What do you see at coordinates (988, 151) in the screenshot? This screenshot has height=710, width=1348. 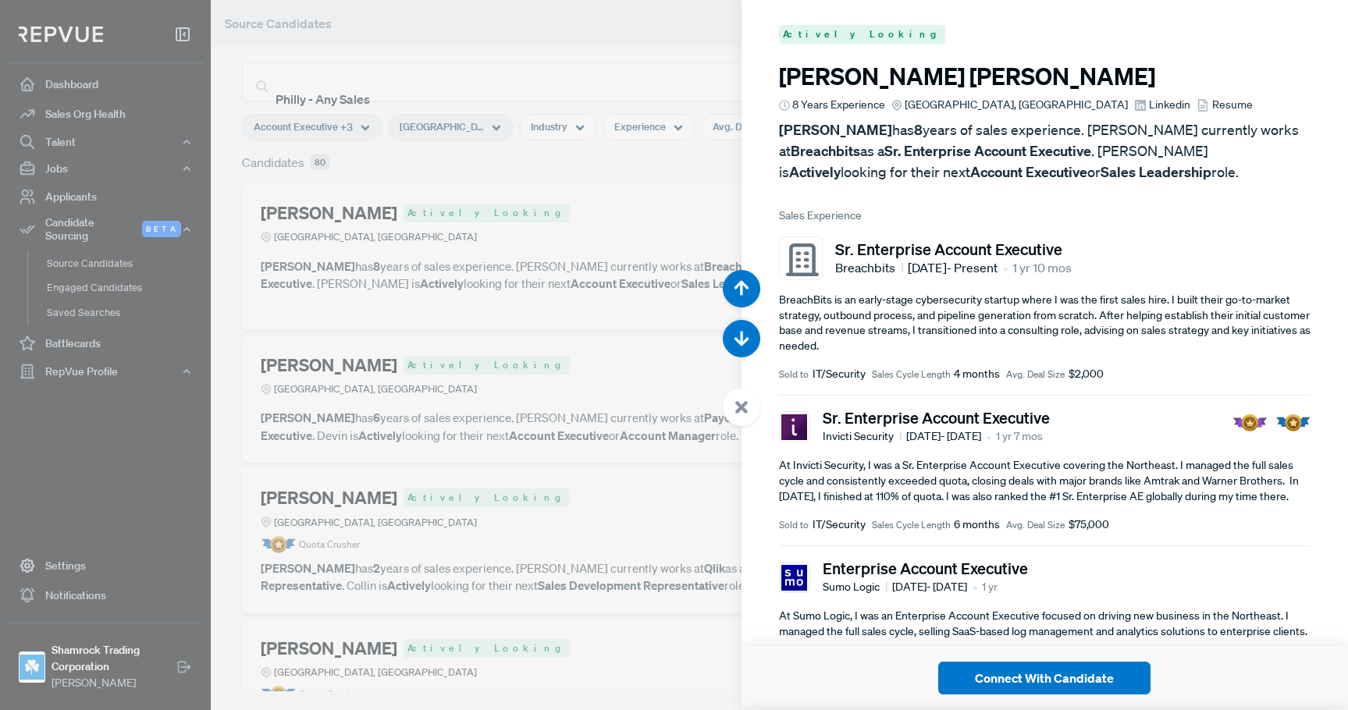 I see `strong: Sr. Enterprise Account Executive` at bounding box center [988, 151].